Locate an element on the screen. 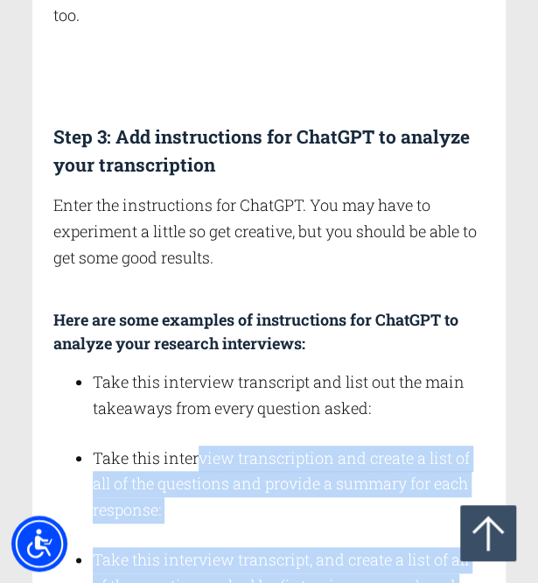 The width and height of the screenshot is (538, 583). li: Take this interview transcription and create a list of all of the questions and provide a summary... is located at coordinates (289, 484).